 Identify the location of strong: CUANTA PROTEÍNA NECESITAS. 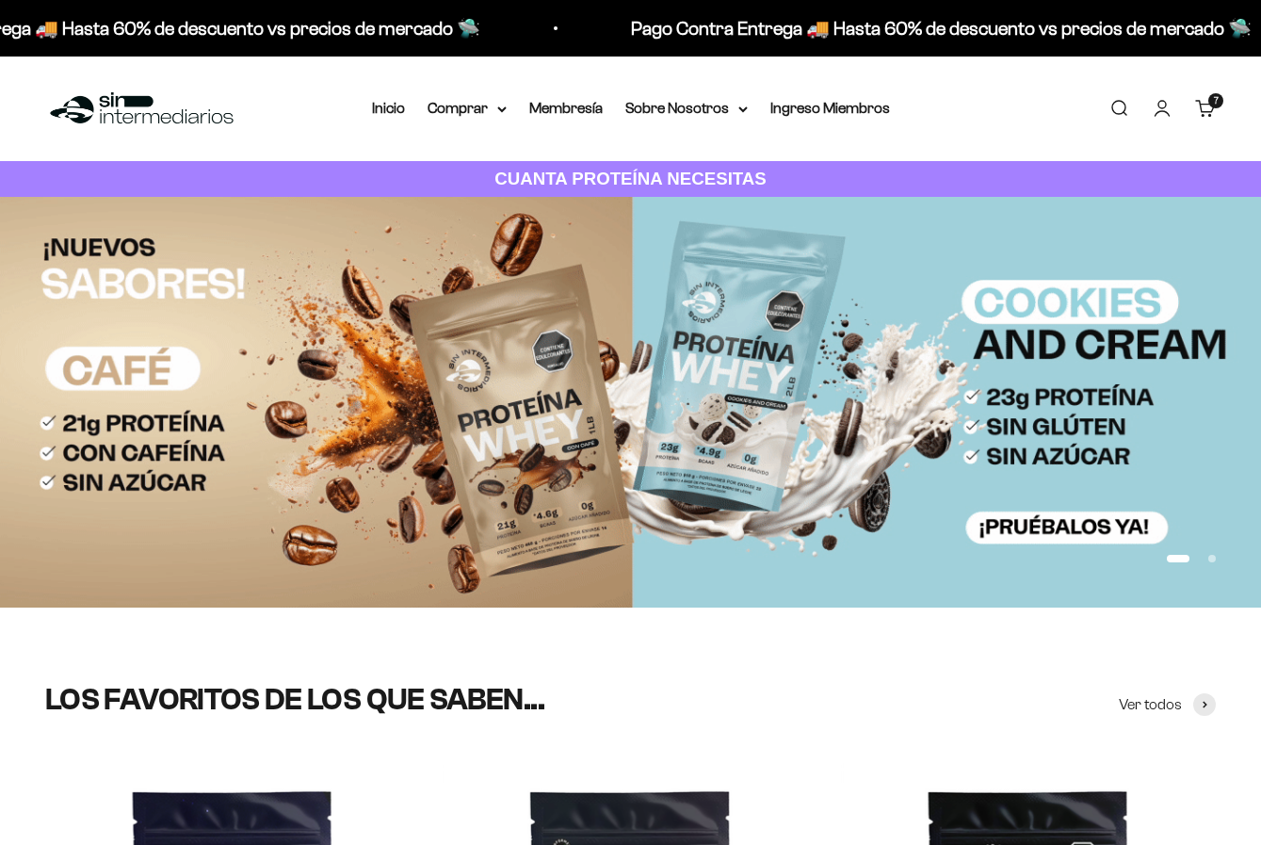
(630, 178).